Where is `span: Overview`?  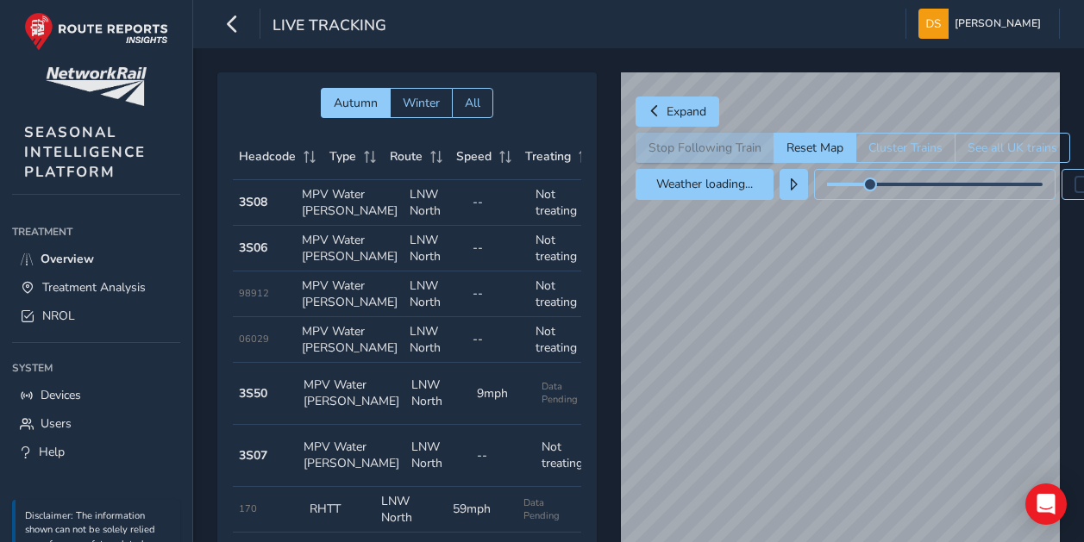 span: Overview is located at coordinates (67, 259).